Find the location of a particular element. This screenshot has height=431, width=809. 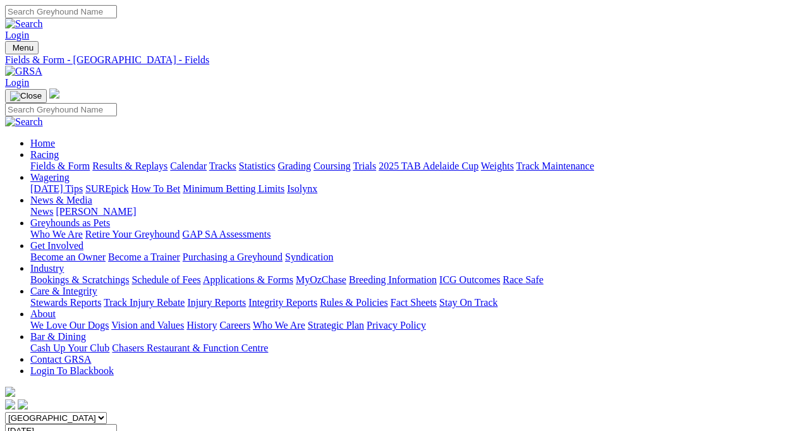

a: GAP SA Assessments is located at coordinates (227, 234).